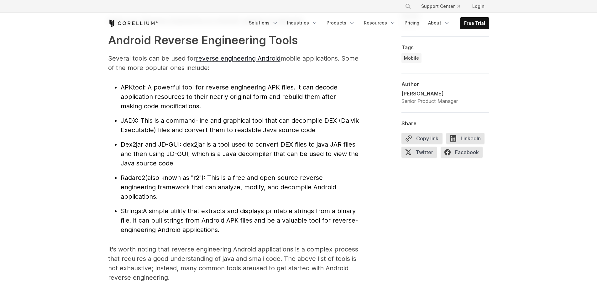  Describe the element at coordinates (467, 139) in the screenshot. I see `a: LinkedIn` at that location.